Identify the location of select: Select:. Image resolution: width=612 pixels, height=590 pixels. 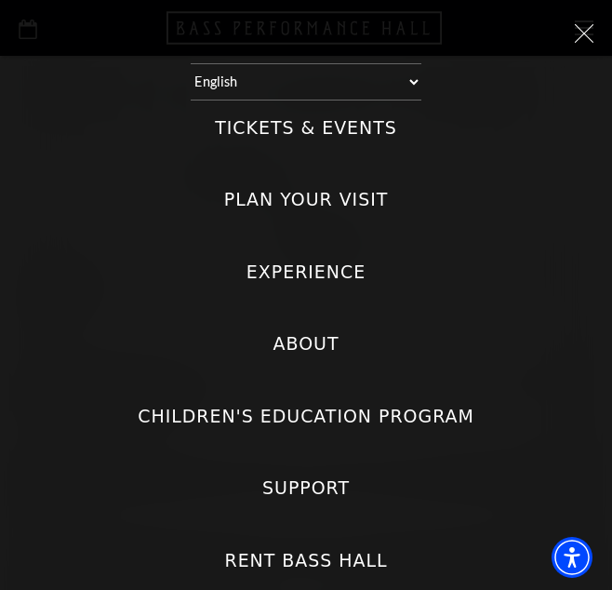
(305, 82).